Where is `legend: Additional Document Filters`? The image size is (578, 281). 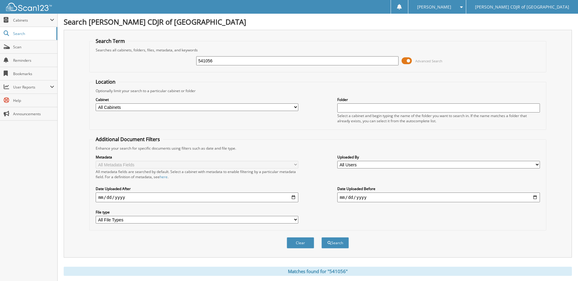 legend: Additional Document Filters is located at coordinates (128, 139).